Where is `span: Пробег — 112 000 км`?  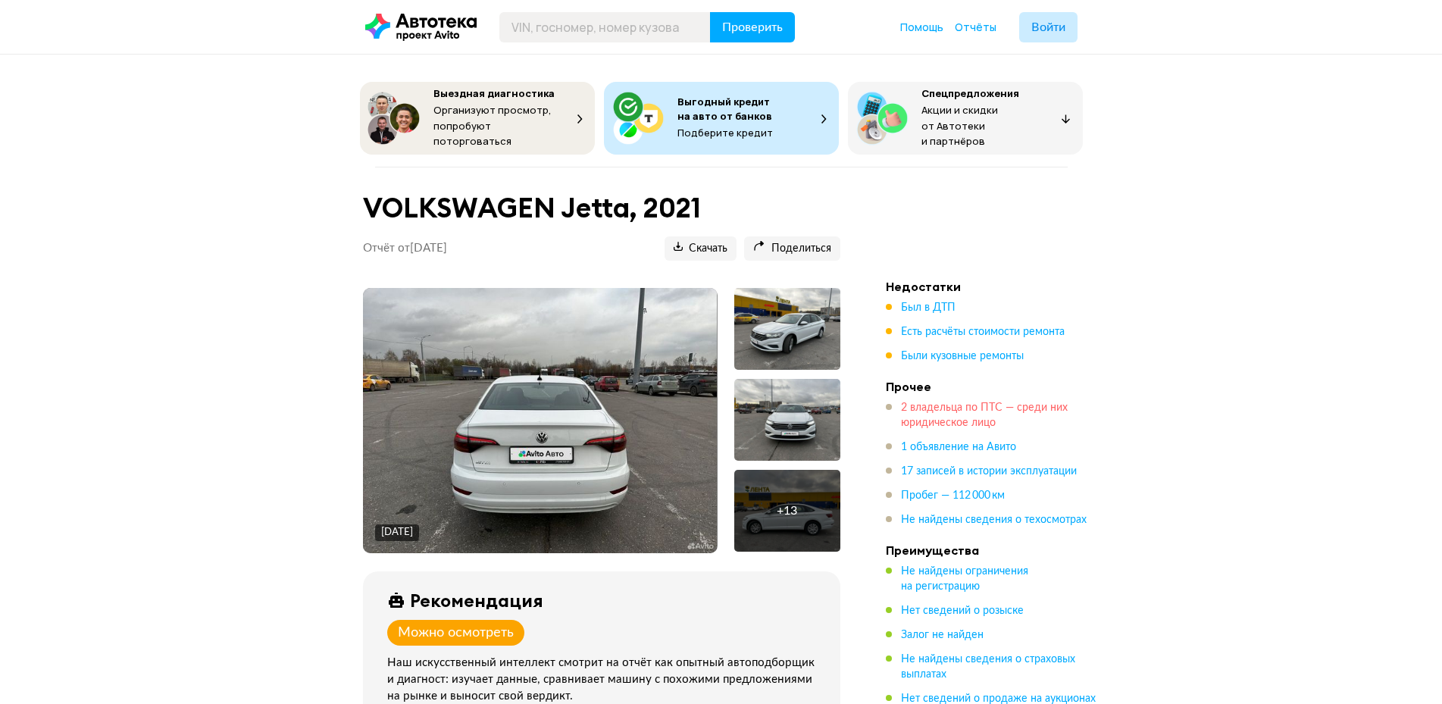 span: Пробег — 112 000 км is located at coordinates (953, 496).